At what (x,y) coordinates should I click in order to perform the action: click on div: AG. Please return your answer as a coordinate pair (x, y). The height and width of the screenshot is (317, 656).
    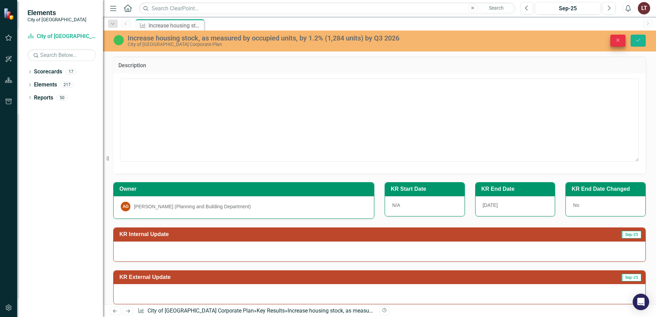
    Looking at the image, I should click on (126, 207).